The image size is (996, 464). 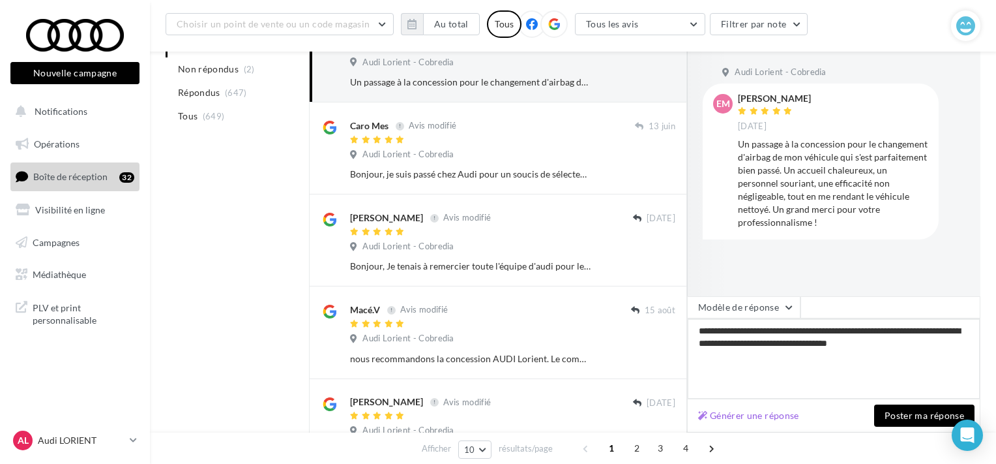 I want to click on a: PLV et print personnalisable, so click(x=75, y=312).